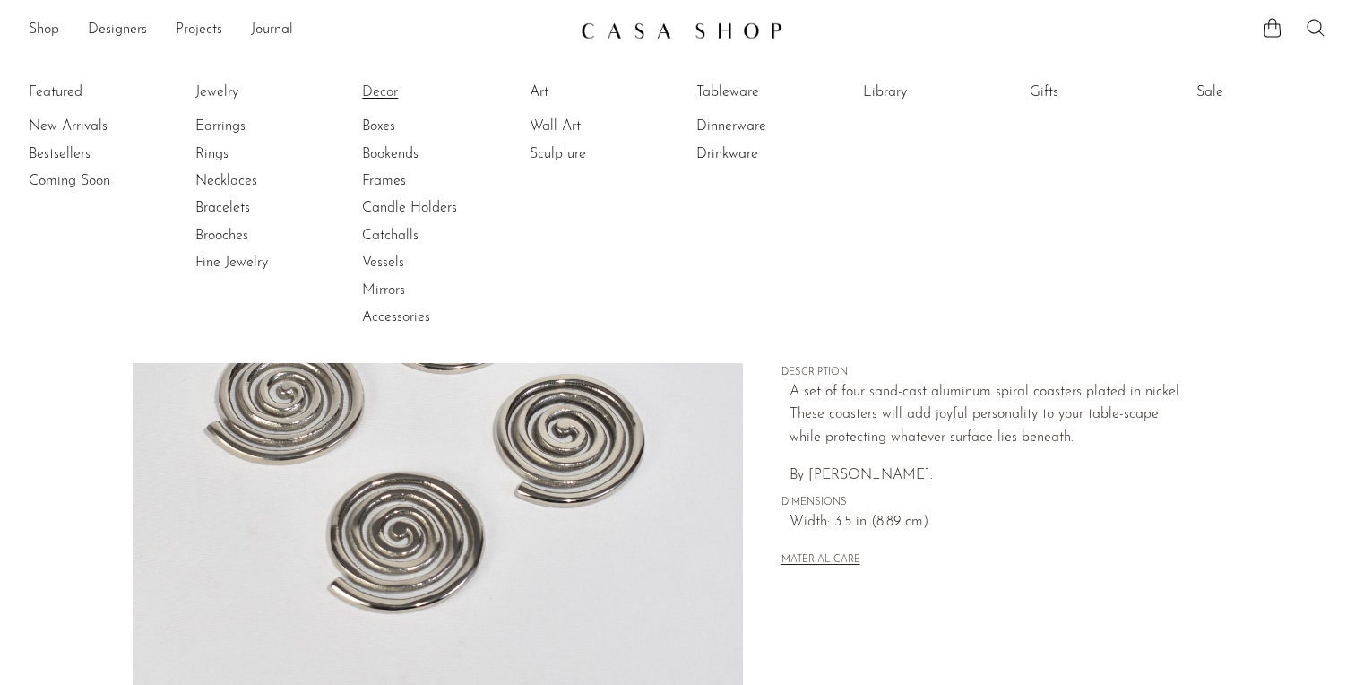 This screenshot has width=1355, height=685. Describe the element at coordinates (96, 126) in the screenshot. I see `a: New Arrivals` at that location.